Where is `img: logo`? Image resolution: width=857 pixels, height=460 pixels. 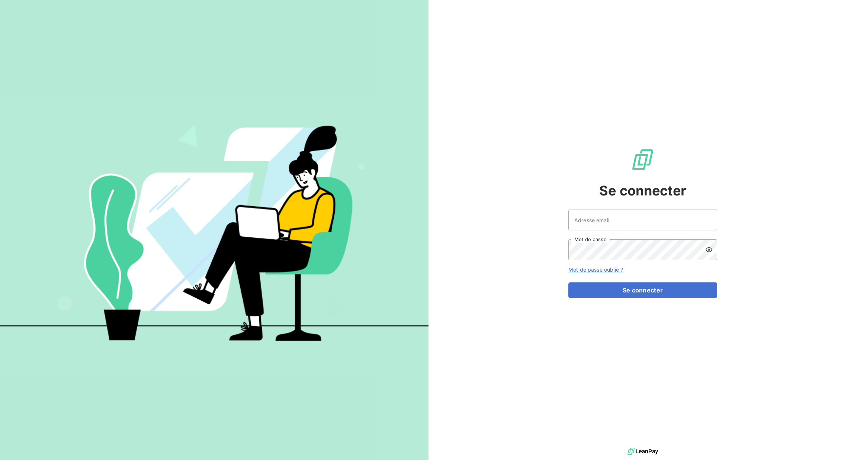 img: logo is located at coordinates (643, 452).